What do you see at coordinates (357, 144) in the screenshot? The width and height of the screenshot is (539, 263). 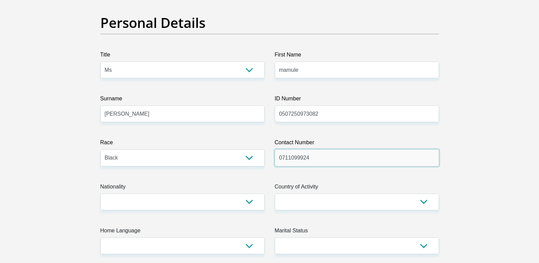 I see `label: Contact Number` at bounding box center [357, 144].